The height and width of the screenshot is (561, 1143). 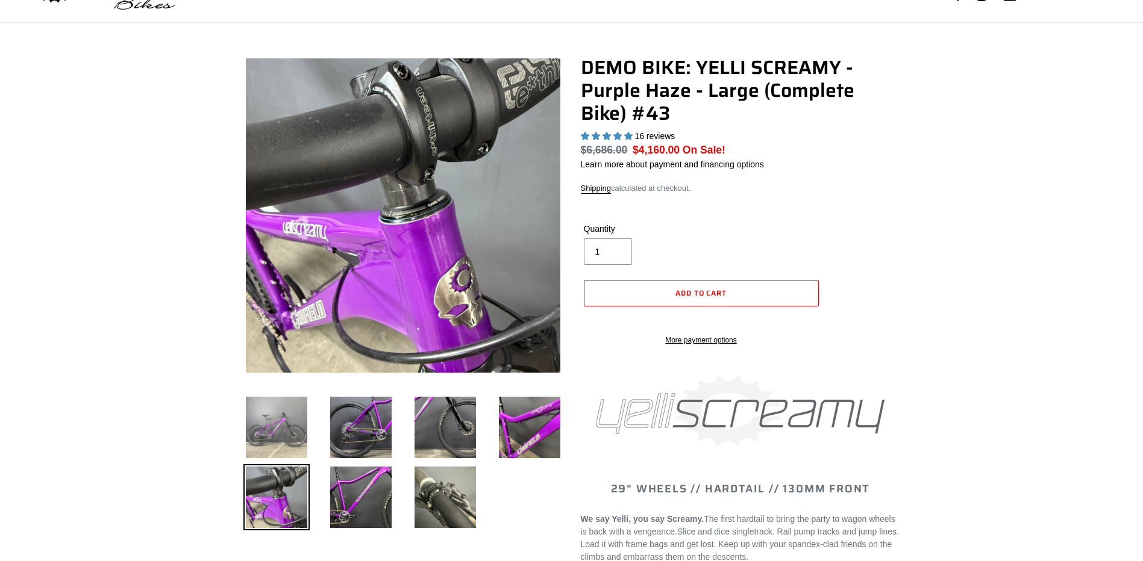 What do you see at coordinates (672, 164) in the screenshot?
I see `a: Learn more about payment and financing options` at bounding box center [672, 164].